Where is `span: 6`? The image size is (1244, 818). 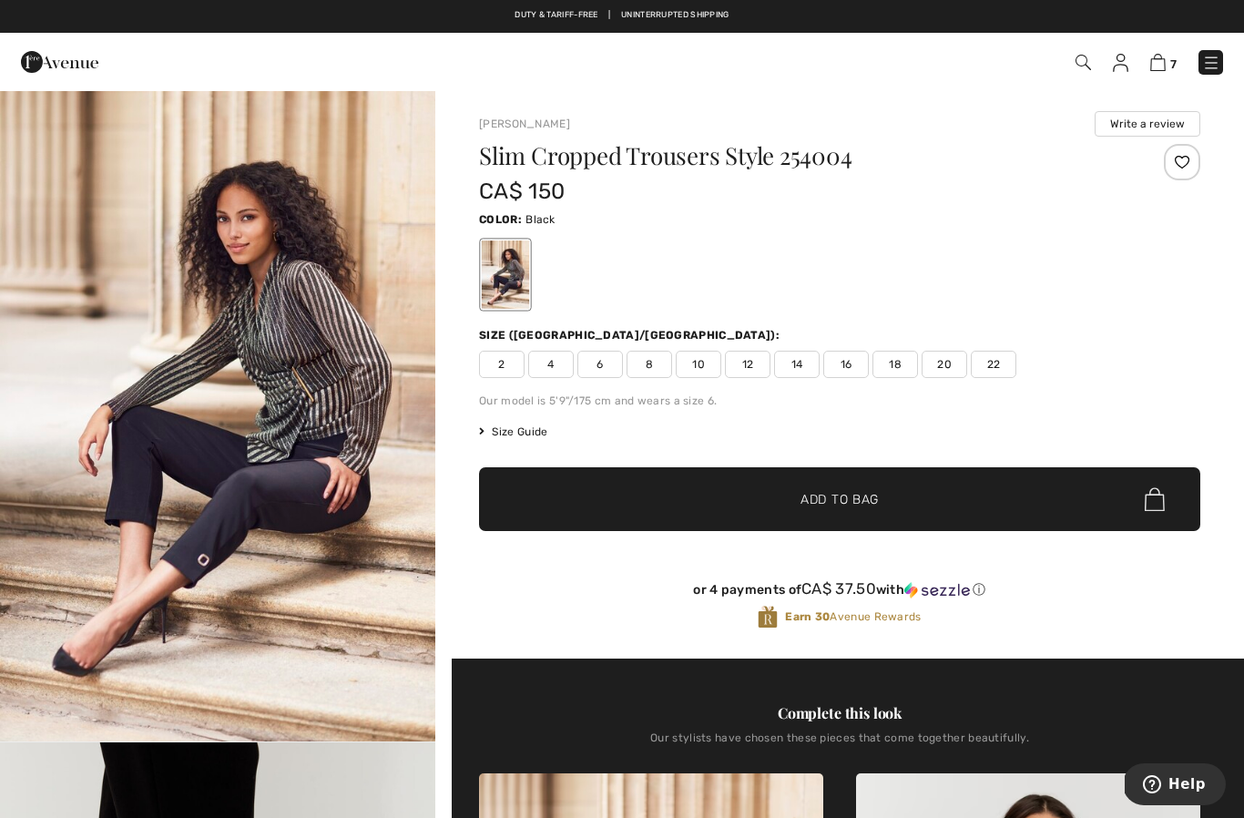
span: 6 is located at coordinates (600, 364).